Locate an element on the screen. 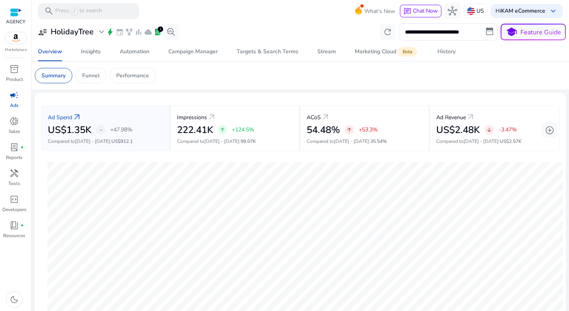 The width and height of the screenshot is (569, 311). div: Targets & Search Terms is located at coordinates (267, 52).